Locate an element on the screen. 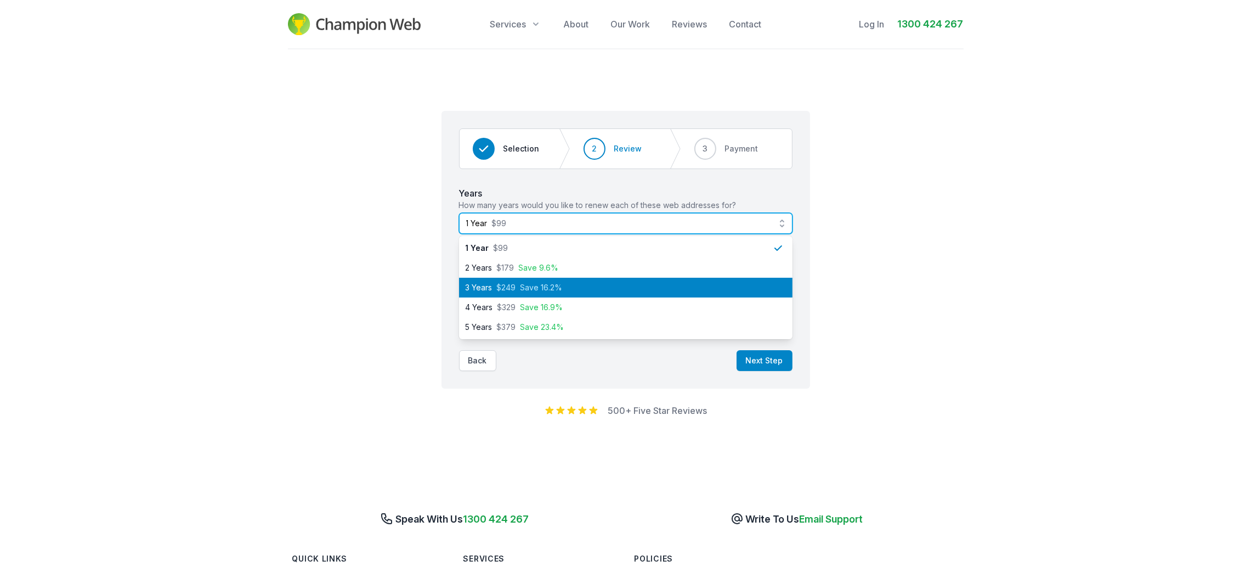  span: $179 is located at coordinates (506, 268).